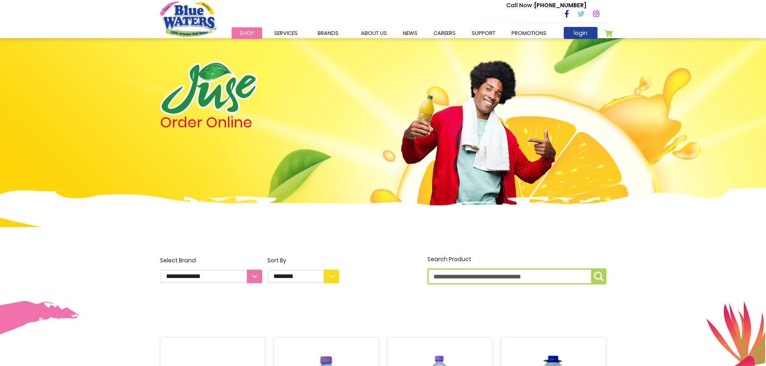 The height and width of the screenshot is (366, 766). Describe the element at coordinates (444, 33) in the screenshot. I see `a: careers` at that location.